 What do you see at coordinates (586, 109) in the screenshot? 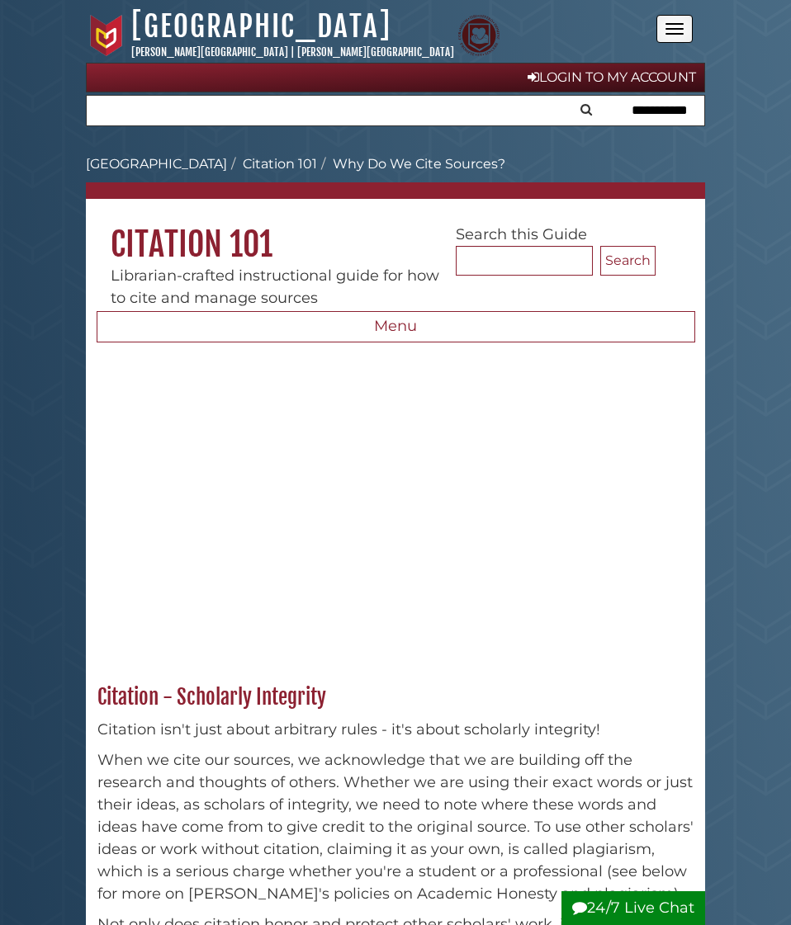
I see `i: Search` at bounding box center [586, 109].